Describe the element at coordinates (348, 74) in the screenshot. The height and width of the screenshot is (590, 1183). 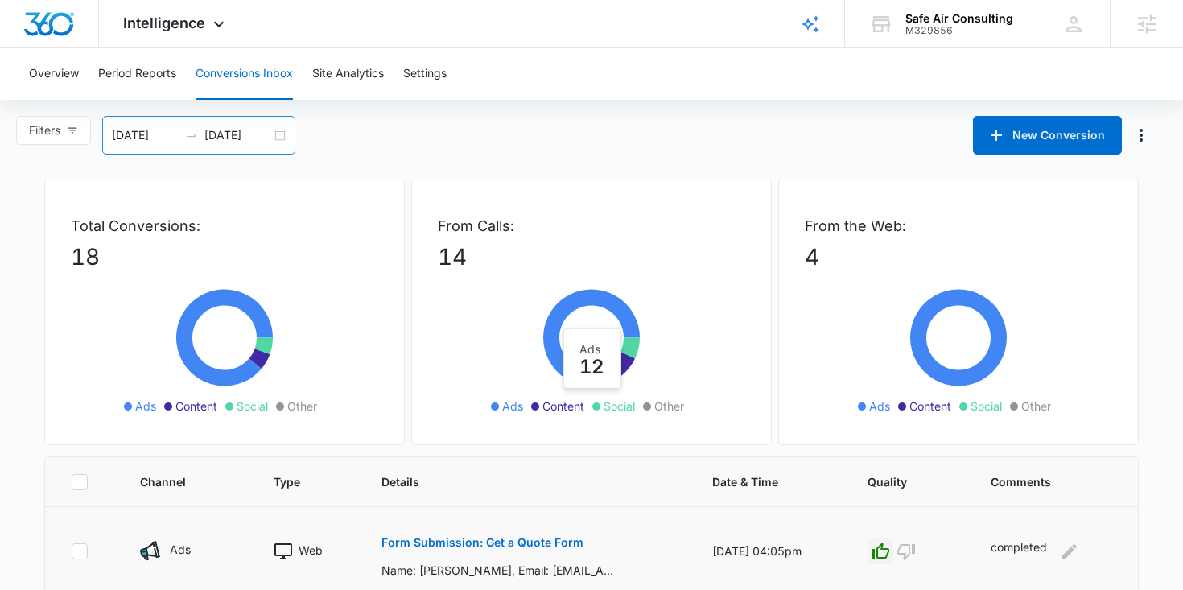
I see `button: Site Analytics` at that location.